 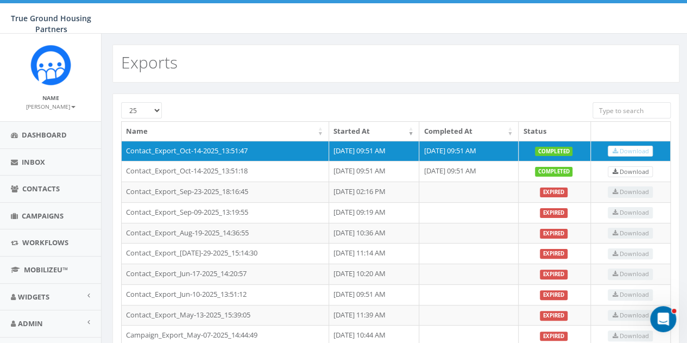 What do you see at coordinates (33, 162) in the screenshot?
I see `span: Inbox` at bounding box center [33, 162].